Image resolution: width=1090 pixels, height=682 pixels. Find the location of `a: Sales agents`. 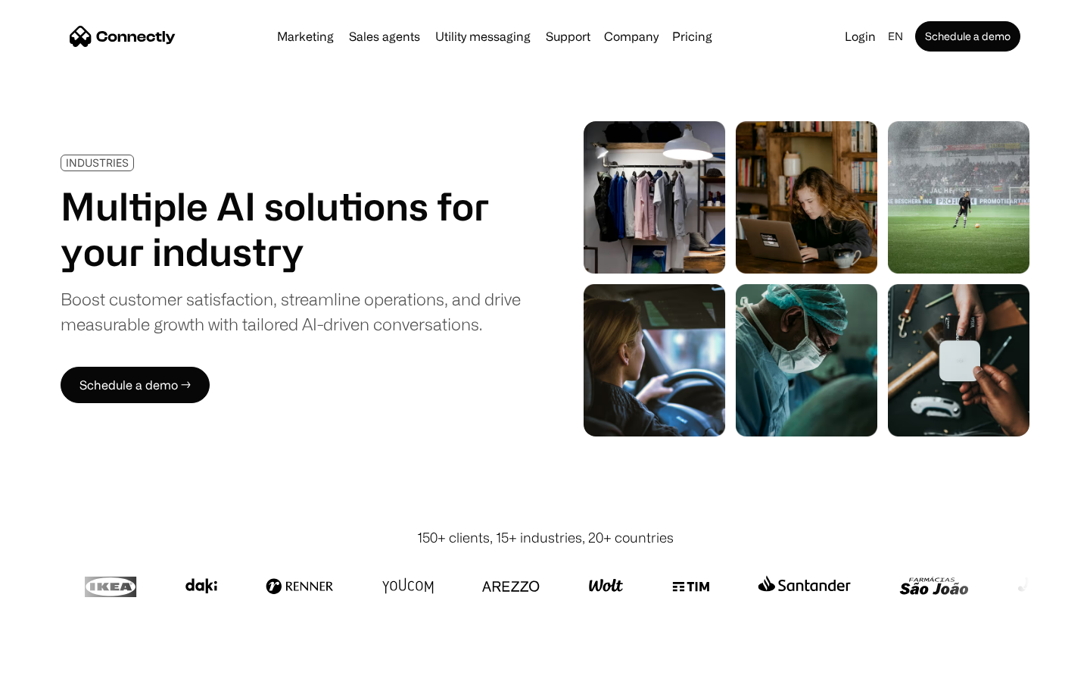

a: Sales agents is located at coordinates (385, 36).